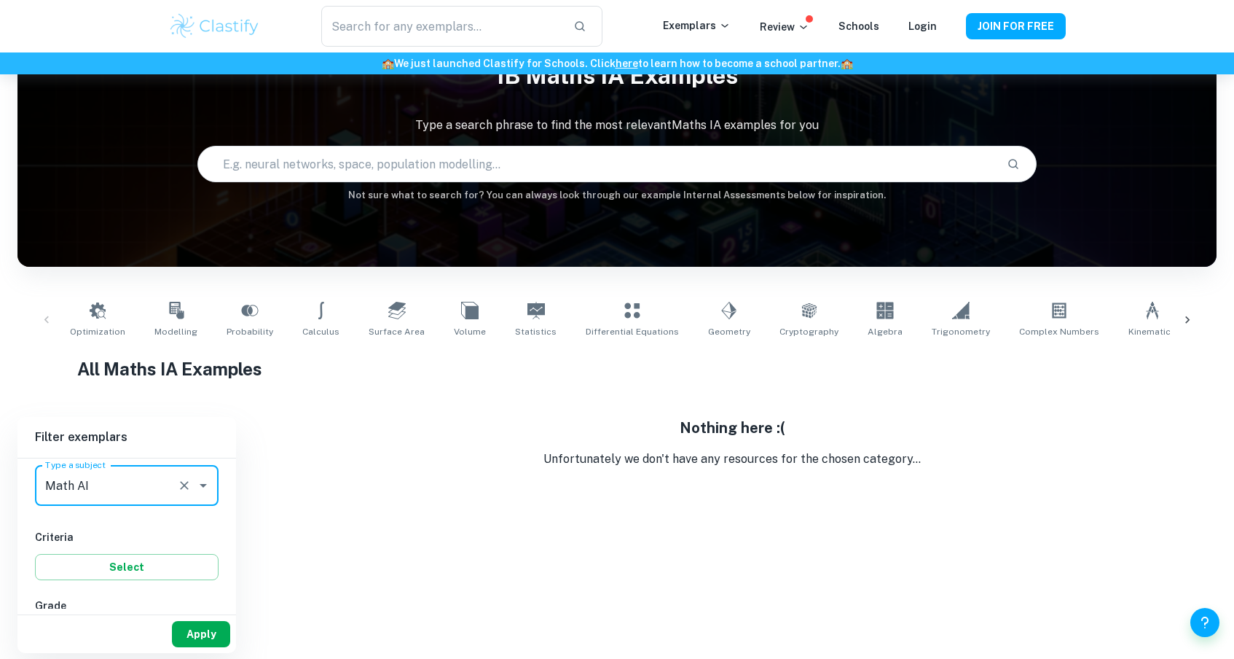  What do you see at coordinates (1205, 622) in the screenshot?
I see `button: Help and Feedback` at bounding box center [1205, 622].